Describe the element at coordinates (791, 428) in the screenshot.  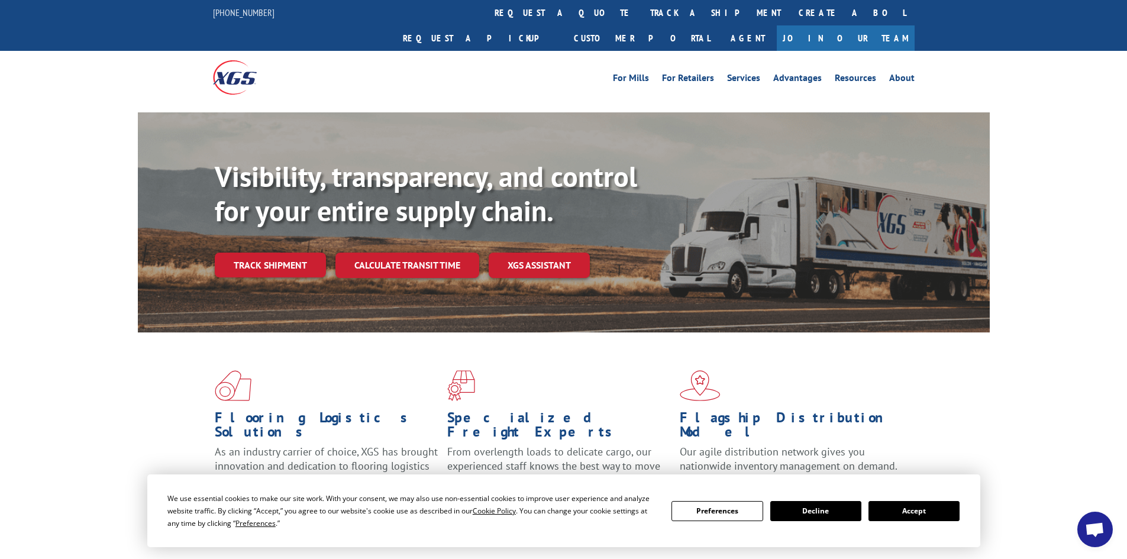
I see `h1: Flagship Distribution Model` at that location.